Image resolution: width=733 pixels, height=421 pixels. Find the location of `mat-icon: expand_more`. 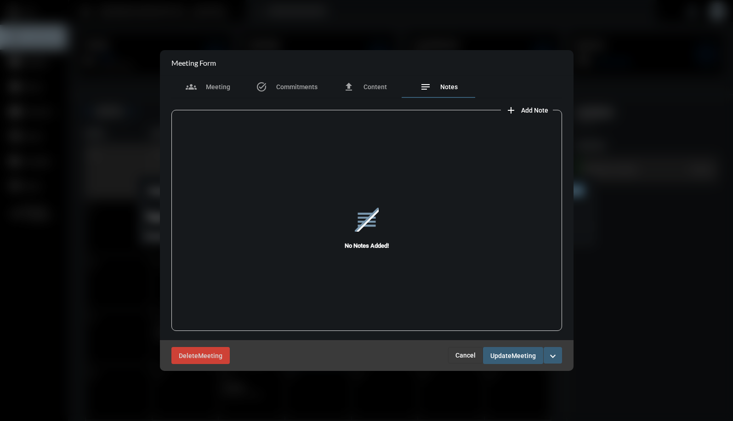

mat-icon: expand_more is located at coordinates (553, 356).